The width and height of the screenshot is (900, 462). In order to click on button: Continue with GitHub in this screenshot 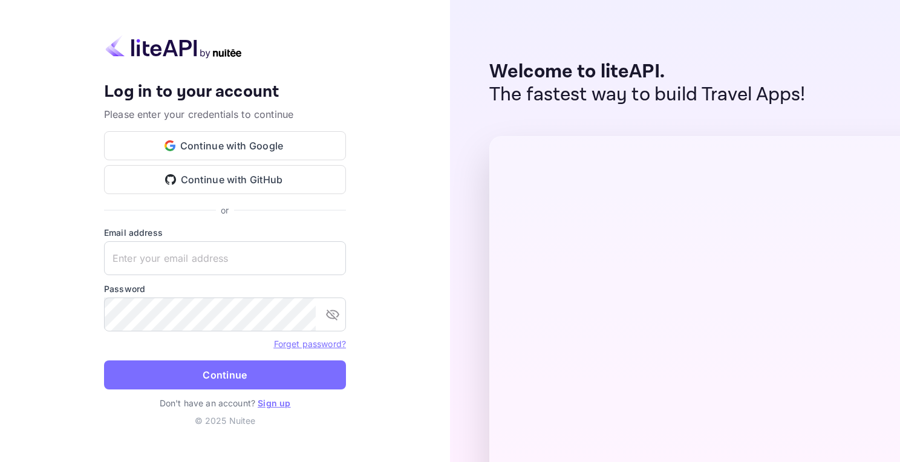, I will do `click(225, 180)`.